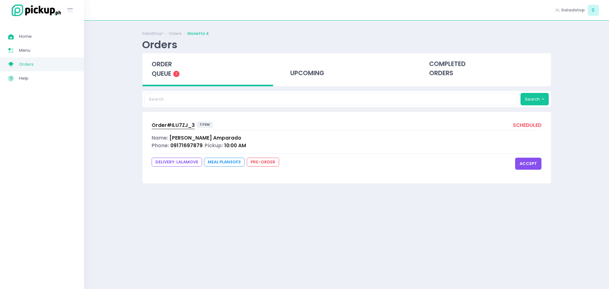 Image resolution: width=609 pixels, height=289 pixels. What do you see at coordinates (160, 145) in the screenshot?
I see `span: Phone:` at bounding box center [160, 145].